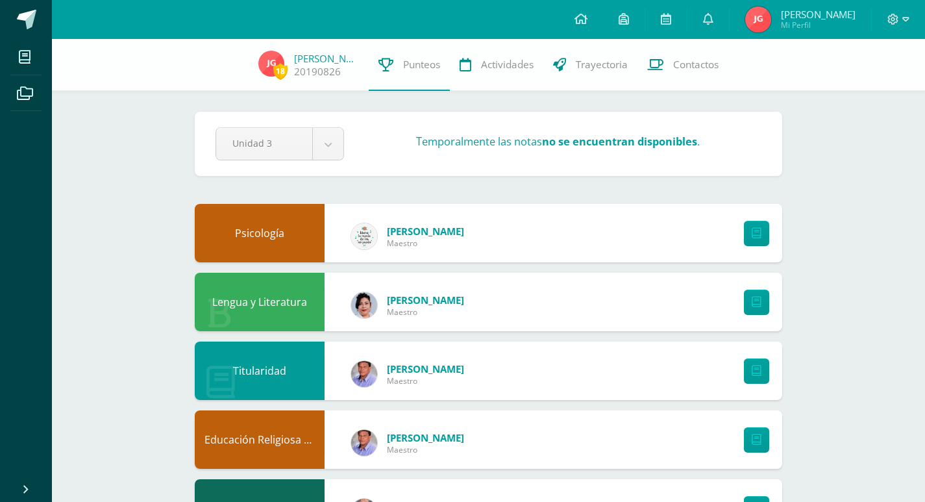 This screenshot has height=502, width=925. Describe the element at coordinates (364, 305) in the screenshot. I see `img: ff52b7a7aeb8409a6dc0d715e3e85e0f.png` at that location.